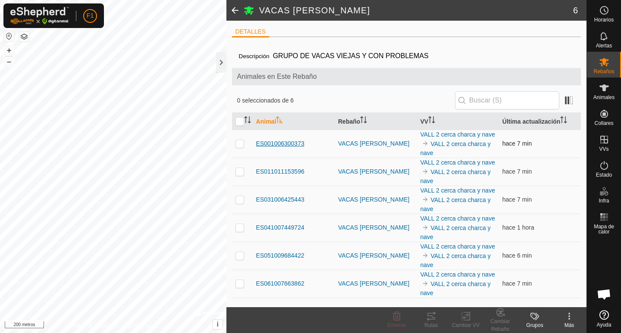 The image size is (621, 333). What do you see at coordinates (143, 326) in the screenshot?
I see `font: Contáctanos` at bounding box center [143, 326].